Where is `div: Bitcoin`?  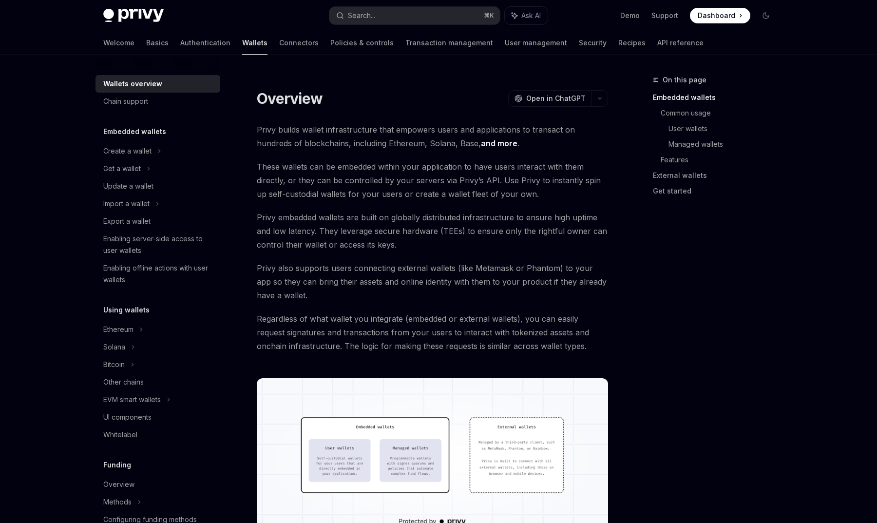 div: Bitcoin is located at coordinates (114, 364).